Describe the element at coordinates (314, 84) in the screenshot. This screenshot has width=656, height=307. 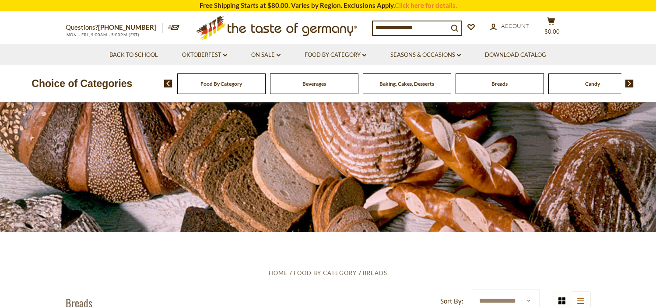
I see `a: Beverages` at that location.